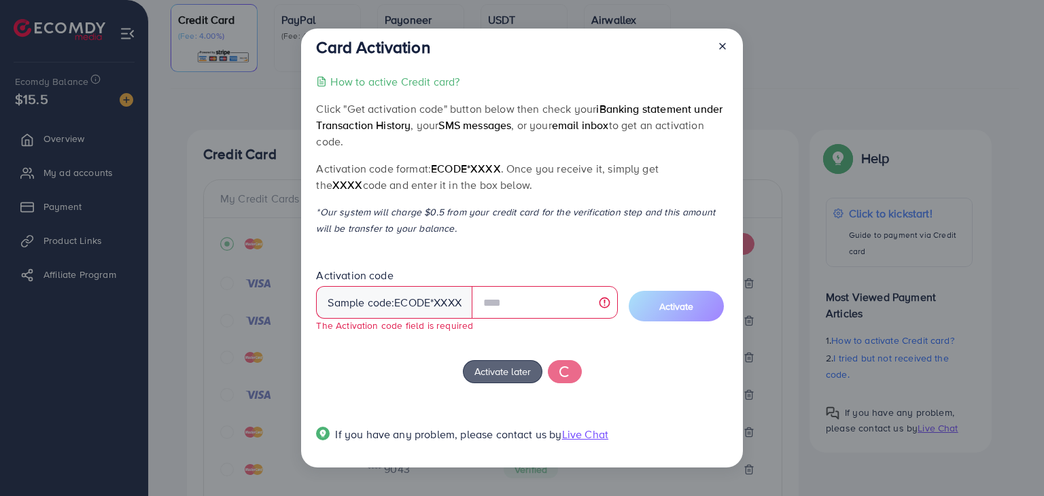 This screenshot has width=1044, height=496. Describe the element at coordinates (448, 434) in the screenshot. I see `span: If you have any problem, please contact us by` at that location.